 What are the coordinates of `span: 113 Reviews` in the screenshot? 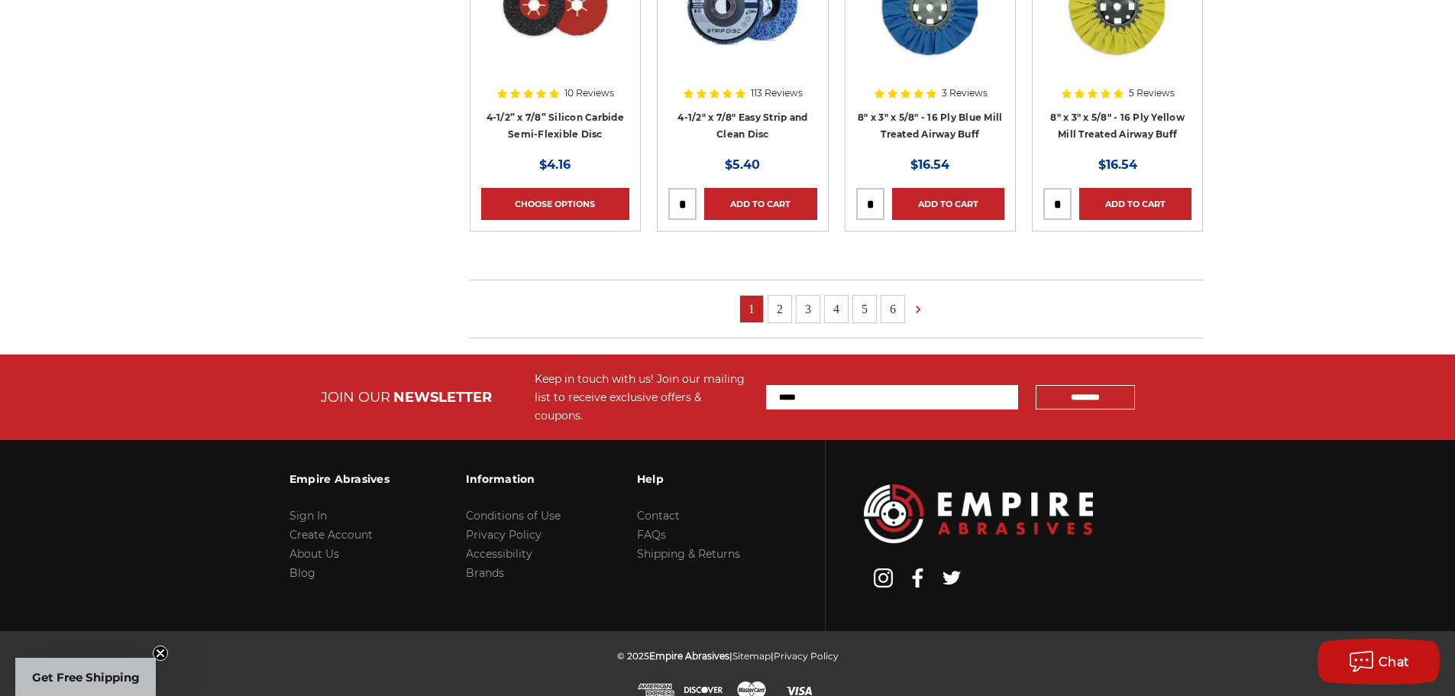 It's located at (777, 93).